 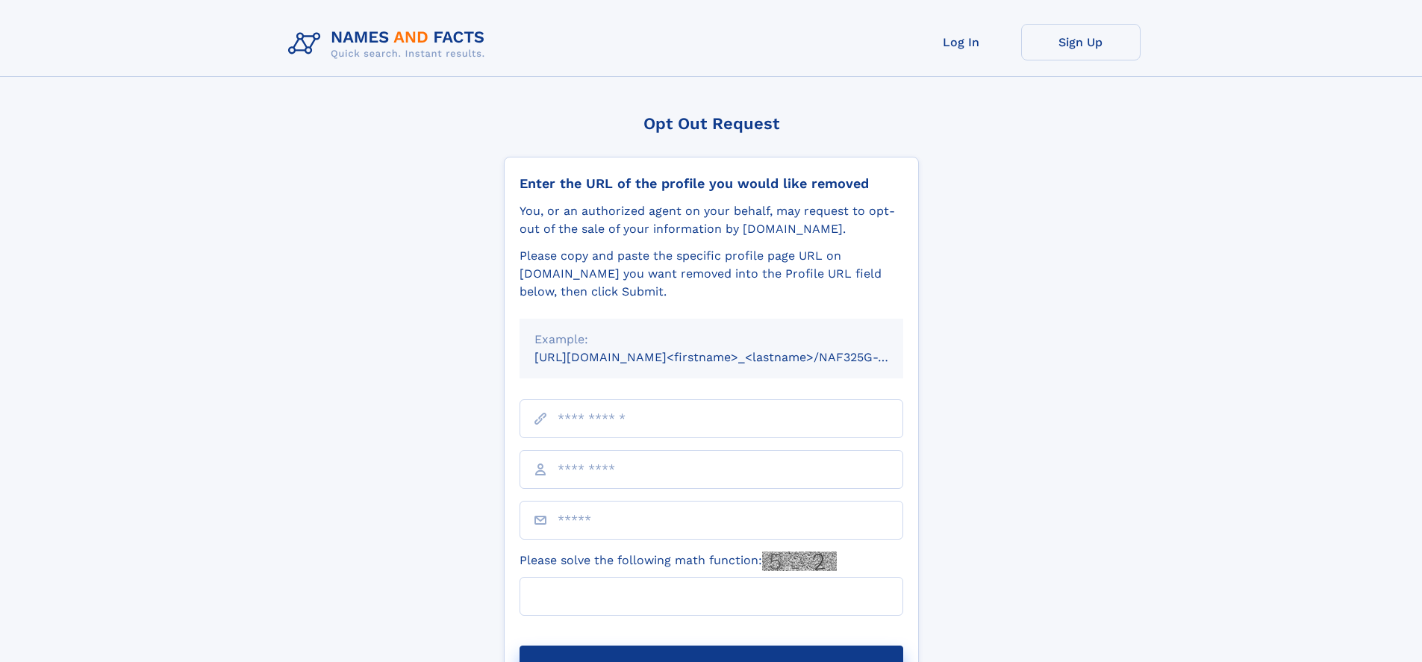 I want to click on div: You, or an authorized agent on your behalf, may request to opt-out of the sale of your informatio..., so click(x=712, y=220).